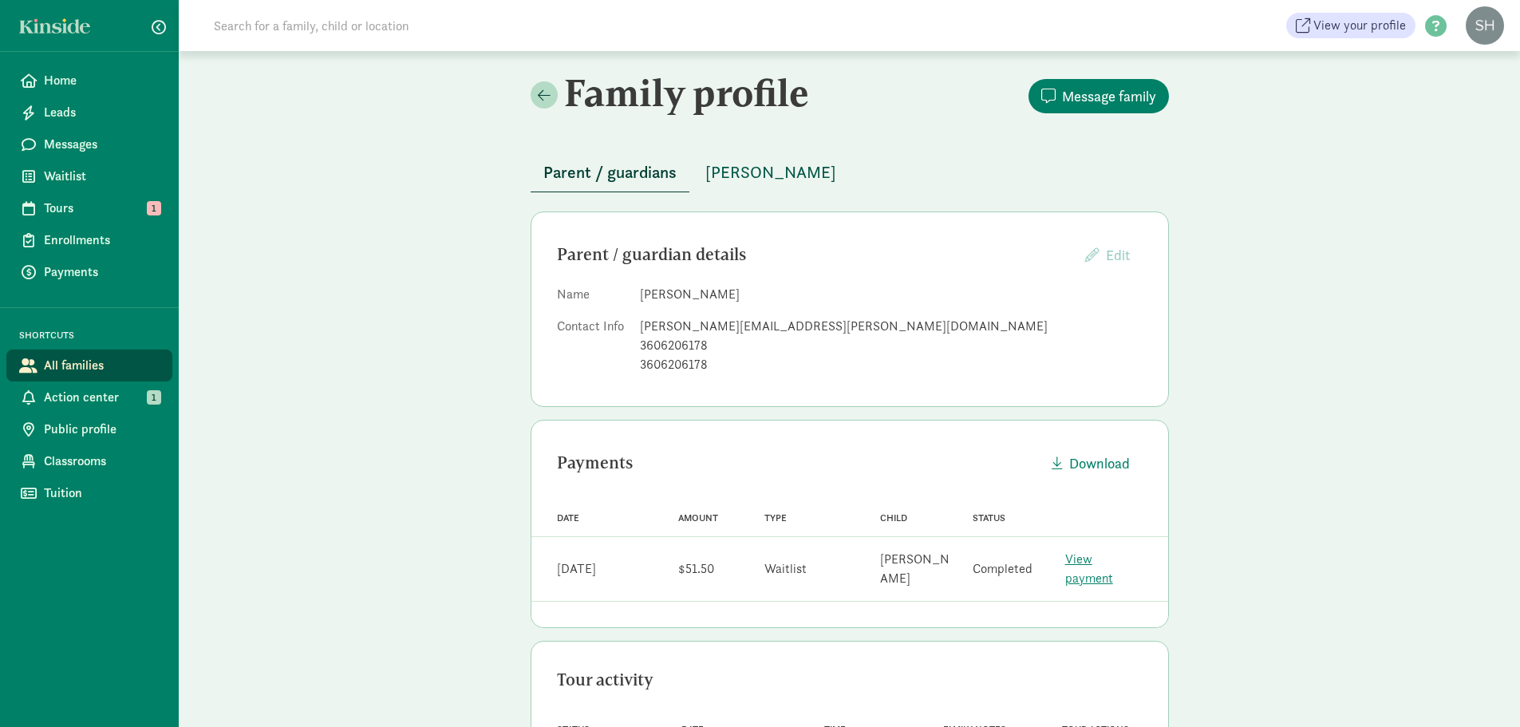 The image size is (1520, 727). I want to click on span: All families, so click(101, 366).